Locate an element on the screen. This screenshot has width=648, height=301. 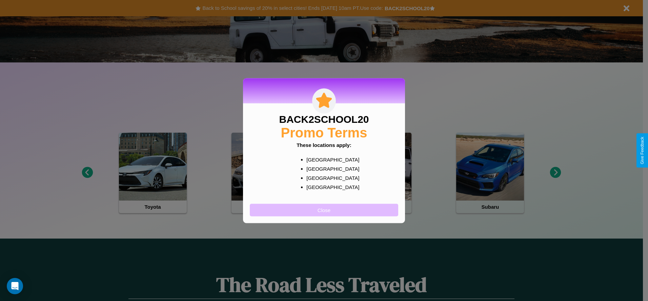
div: Open Intercom Messenger is located at coordinates (15, 286).